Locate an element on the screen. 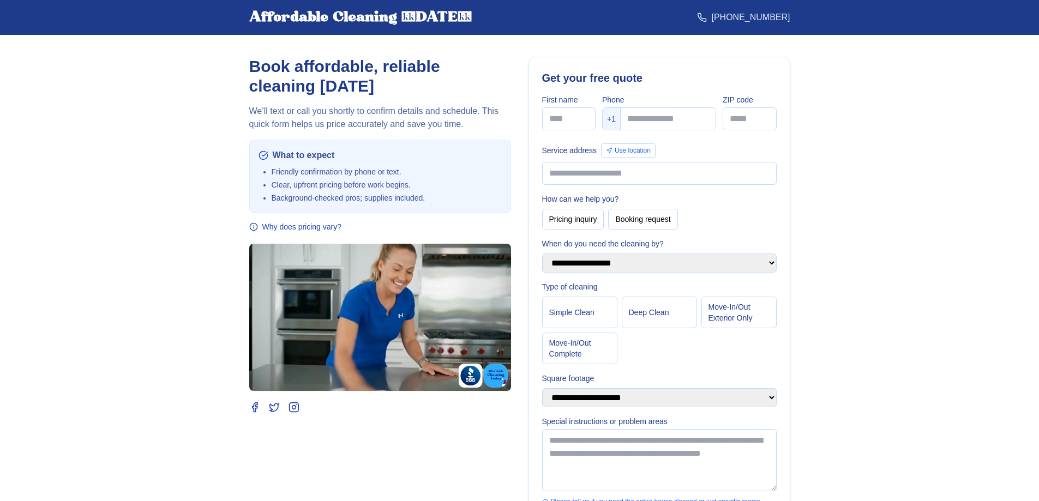 This screenshot has height=501, width=1039. label: When do you need the cleaning by? is located at coordinates (660, 244).